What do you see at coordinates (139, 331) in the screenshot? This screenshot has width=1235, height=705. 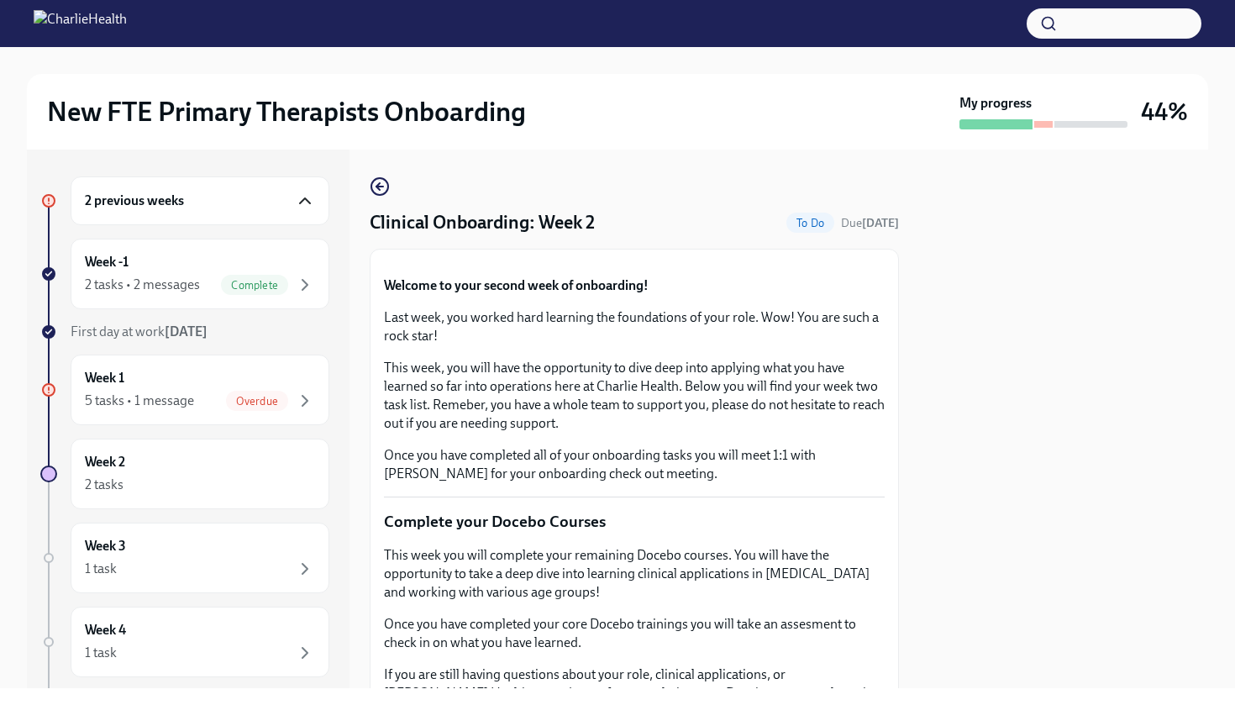 I see `span: First day at work` at bounding box center [139, 331].